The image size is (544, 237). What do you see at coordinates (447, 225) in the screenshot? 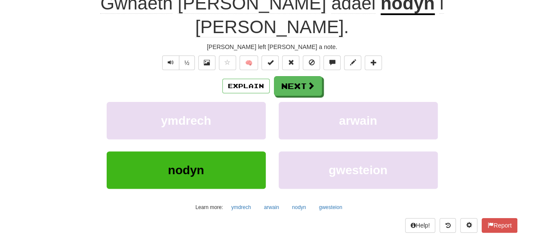
I see `button: Round history (alt+y)` at bounding box center [447, 225].